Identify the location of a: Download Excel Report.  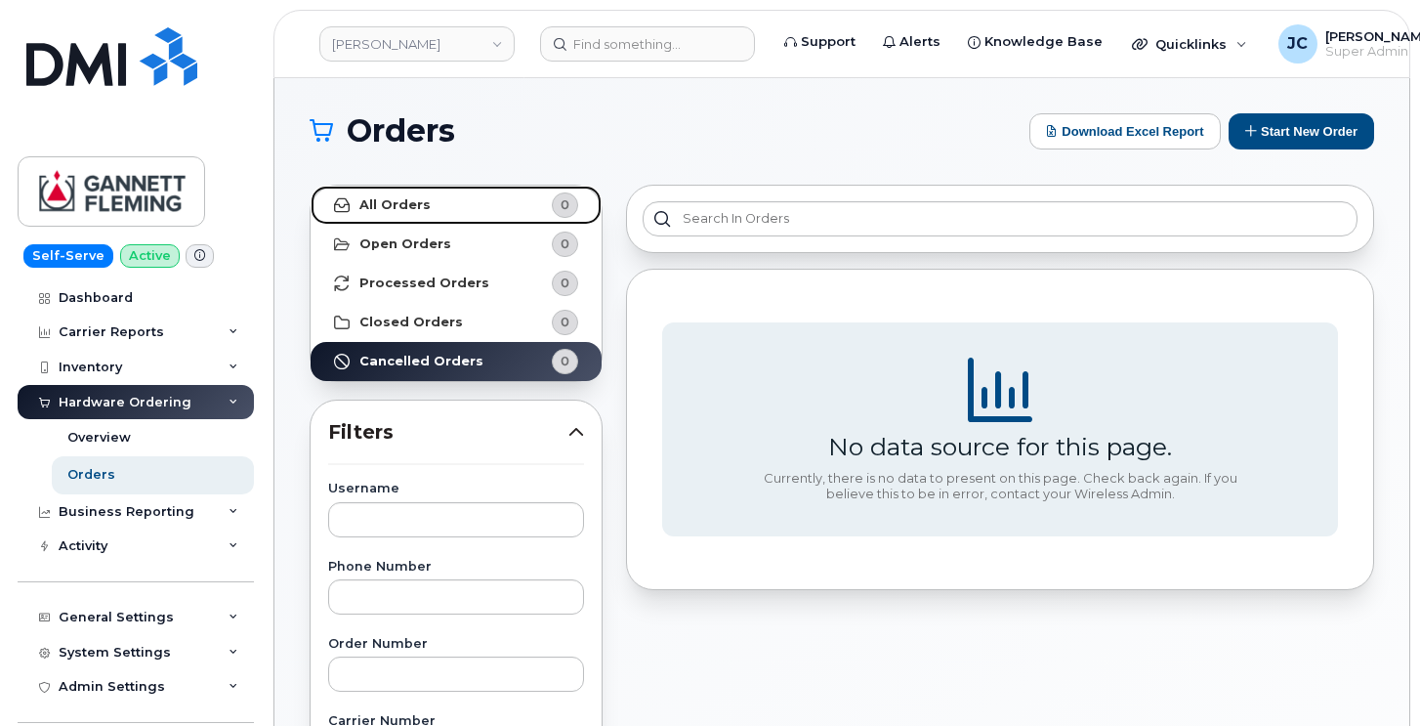
(1125, 131).